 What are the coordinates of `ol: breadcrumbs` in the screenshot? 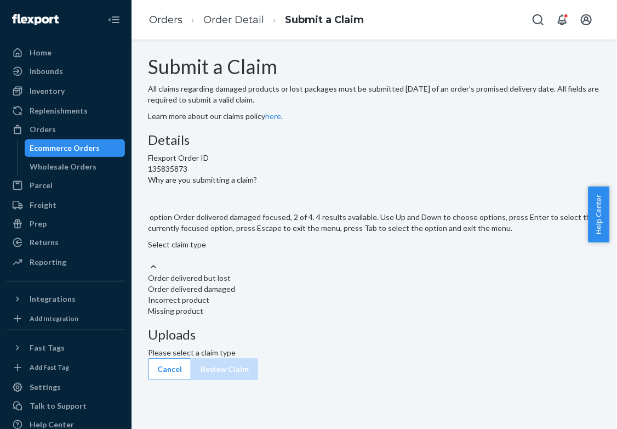 It's located at (257, 20).